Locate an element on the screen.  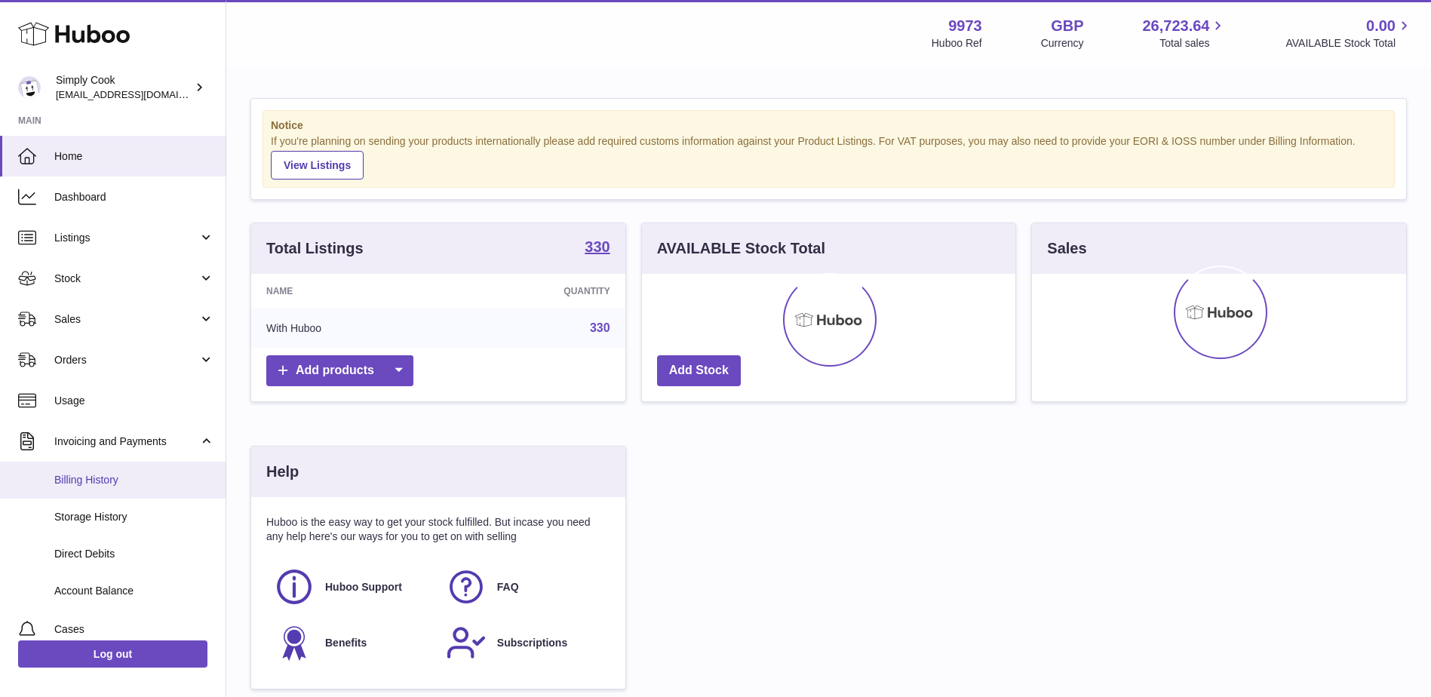
a: Add products is located at coordinates (339, 370).